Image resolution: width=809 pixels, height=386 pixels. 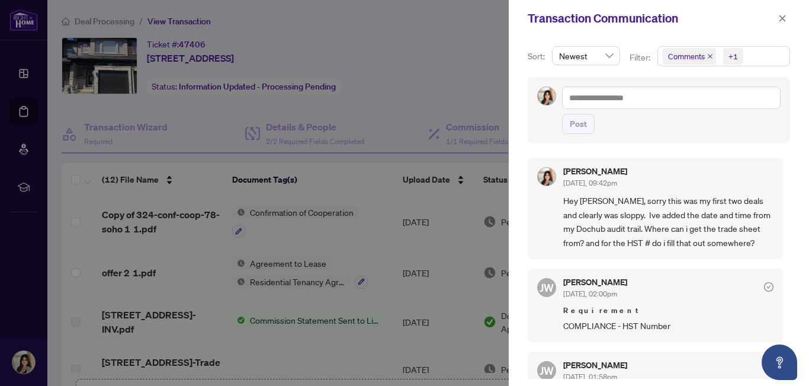 I want to click on span: Newest, so click(x=586, y=56).